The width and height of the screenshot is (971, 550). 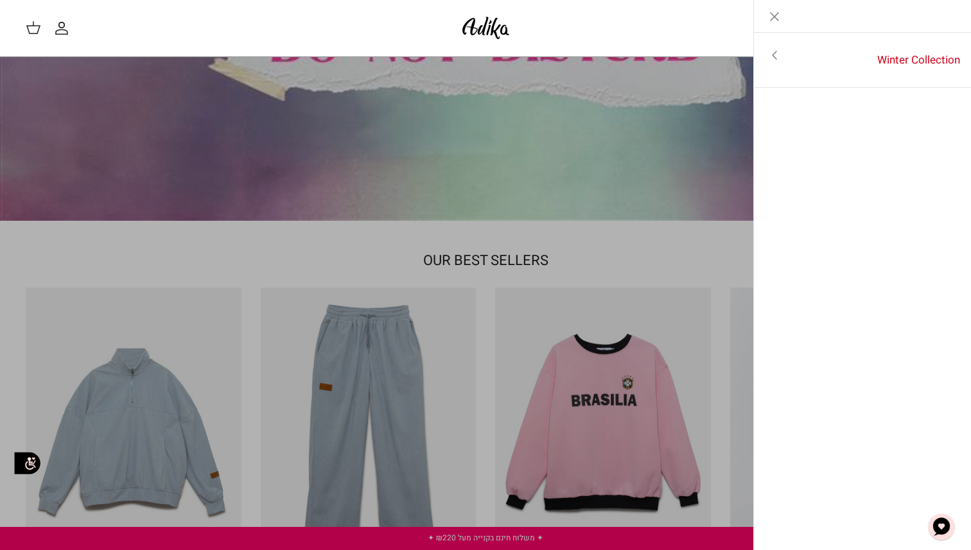 What do you see at coordinates (485, 28) in the screenshot?
I see `img: Adika IL` at bounding box center [485, 28].